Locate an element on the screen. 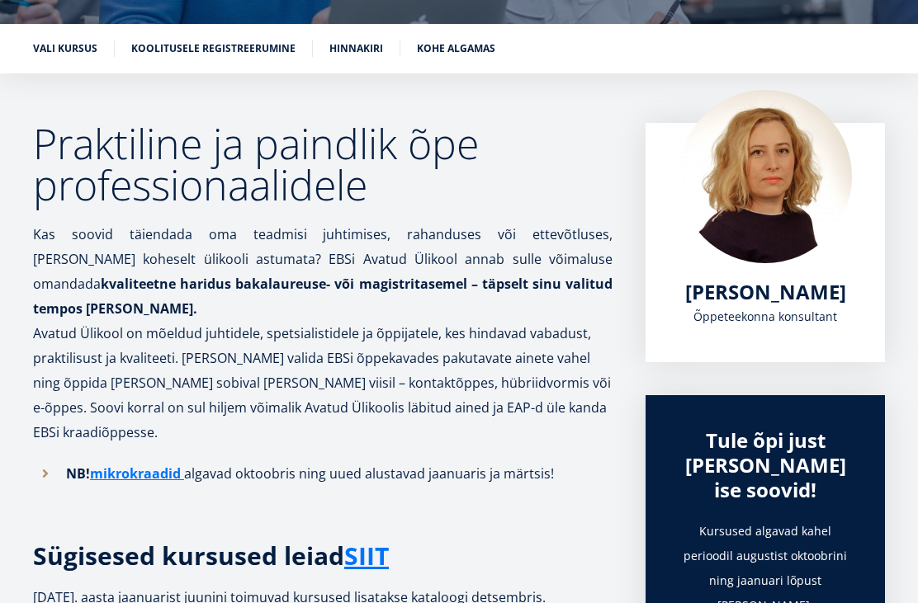 This screenshot has height=603, width=918. img: Kadri Osula Learning Journey Advisor is located at coordinates (765, 177).